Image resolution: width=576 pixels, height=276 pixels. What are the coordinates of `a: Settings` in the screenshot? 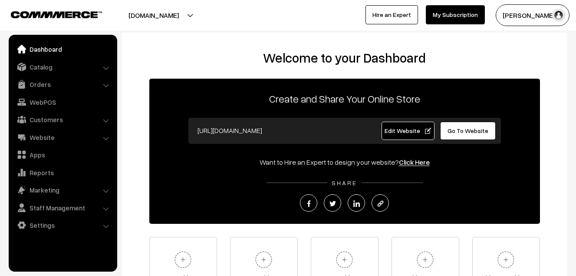 It's located at (63, 225).